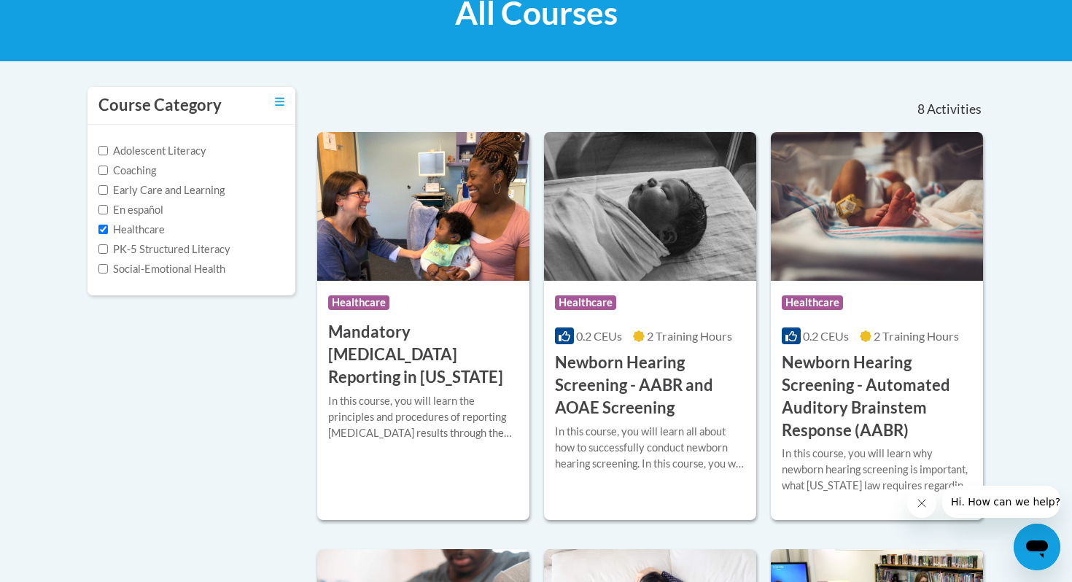 The height and width of the screenshot is (582, 1072). Describe the element at coordinates (921, 109) in the screenshot. I see `span: 8` at that location.